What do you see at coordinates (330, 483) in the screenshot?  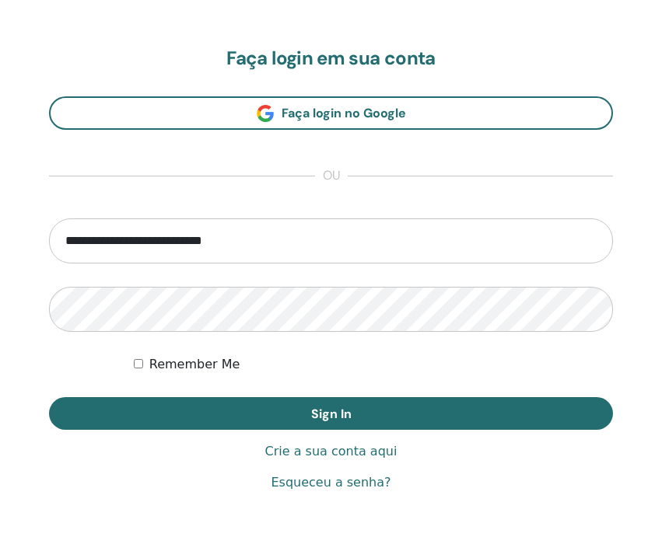 I see `a: Esqueceu a senha?` at bounding box center [330, 483].